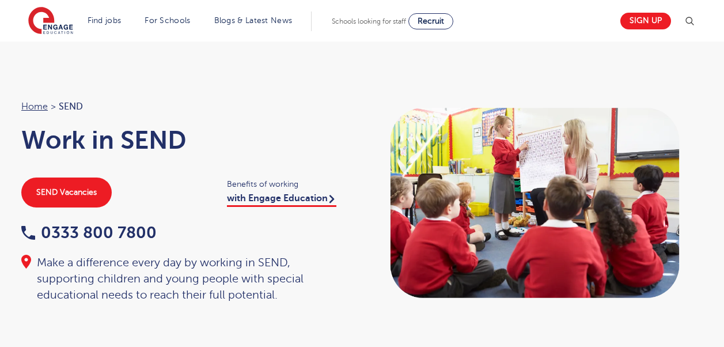 The width and height of the screenshot is (724, 347). Describe the element at coordinates (253, 20) in the screenshot. I see `a: Blogs & Latest News` at that location.